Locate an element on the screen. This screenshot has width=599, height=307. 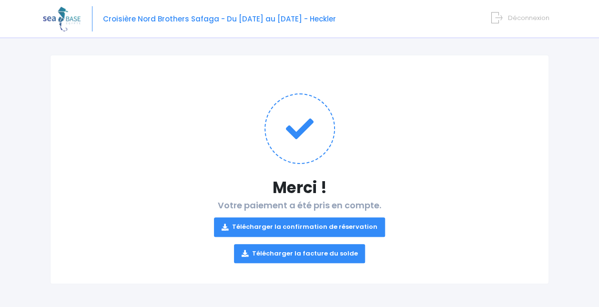
h2: Votre paiement a été pris en compte. is located at coordinates (299, 232).